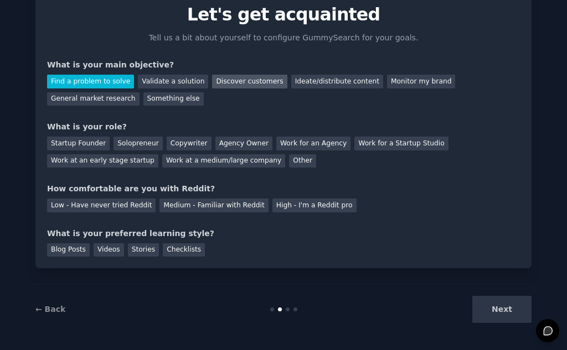 The height and width of the screenshot is (350, 567). I want to click on div: Stories, so click(143, 250).